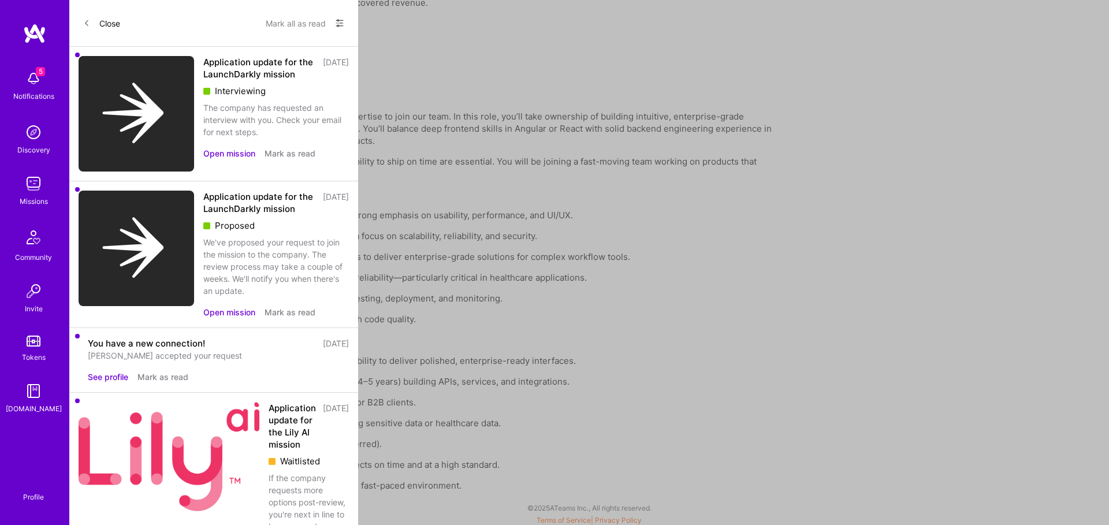 Image resolution: width=1109 pixels, height=525 pixels. What do you see at coordinates (33, 291) in the screenshot?
I see `img: Invite` at bounding box center [33, 291].